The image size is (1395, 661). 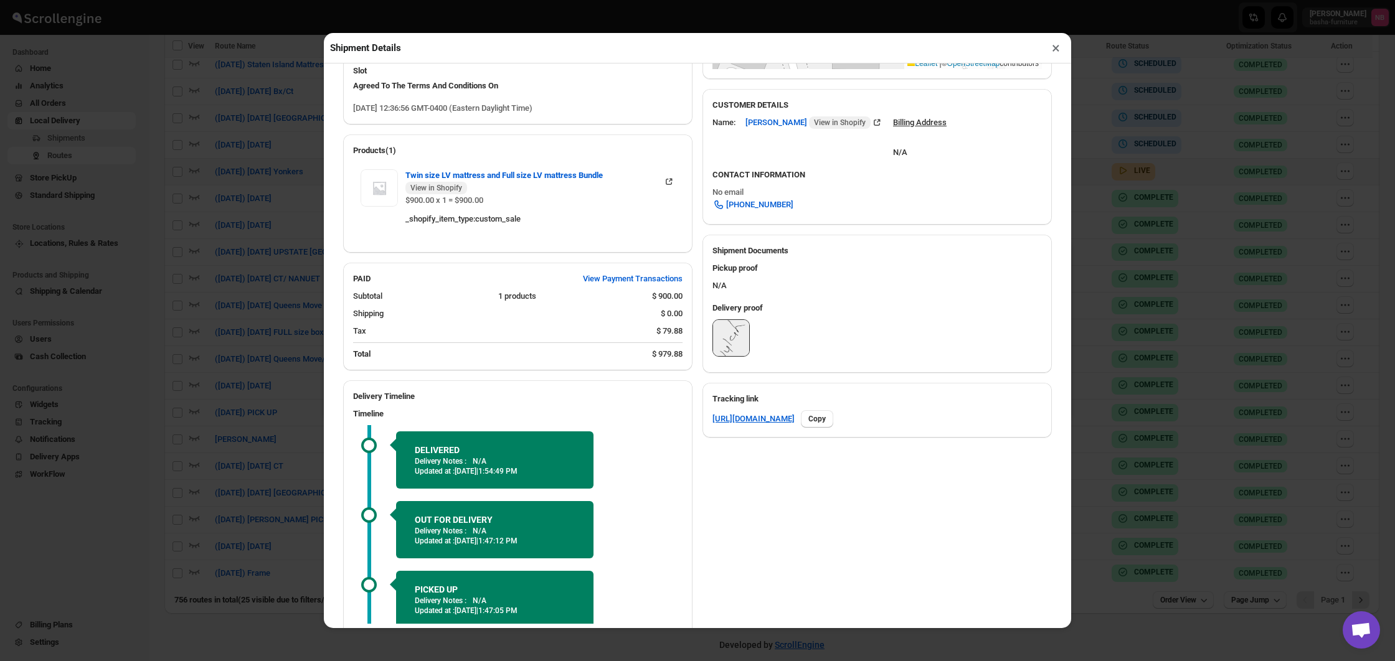 What do you see at coordinates (633, 279) in the screenshot?
I see `span: View Payment Transactions` at bounding box center [633, 279].